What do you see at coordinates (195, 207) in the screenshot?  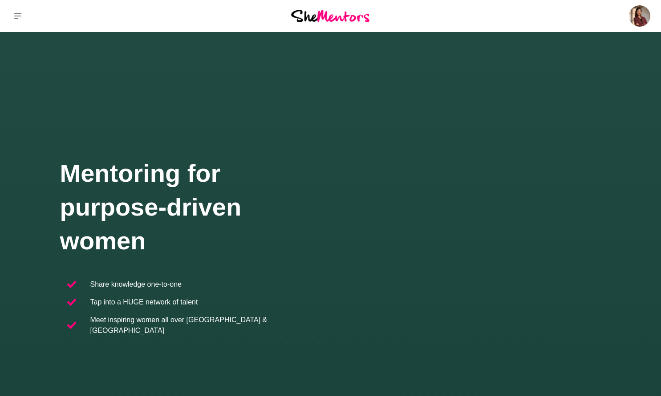 I see `h1: Mentoring for purpose-driven women` at bounding box center [195, 207].